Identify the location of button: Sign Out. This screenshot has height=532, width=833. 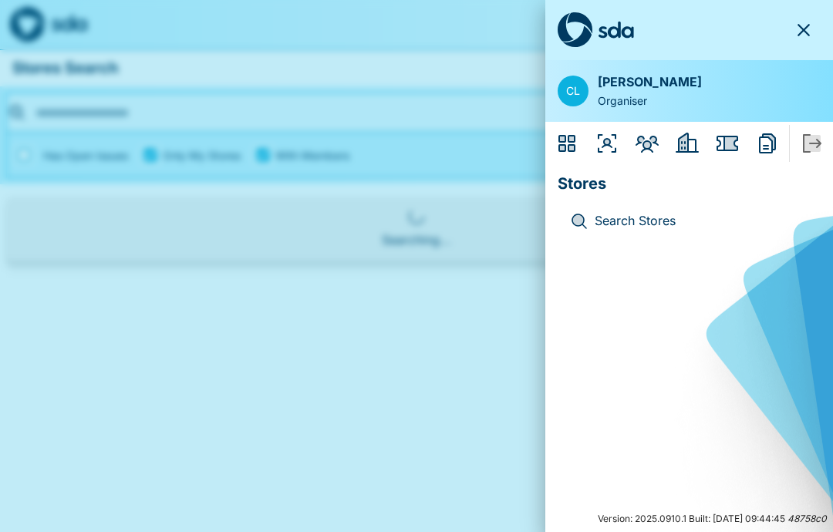
(812, 144).